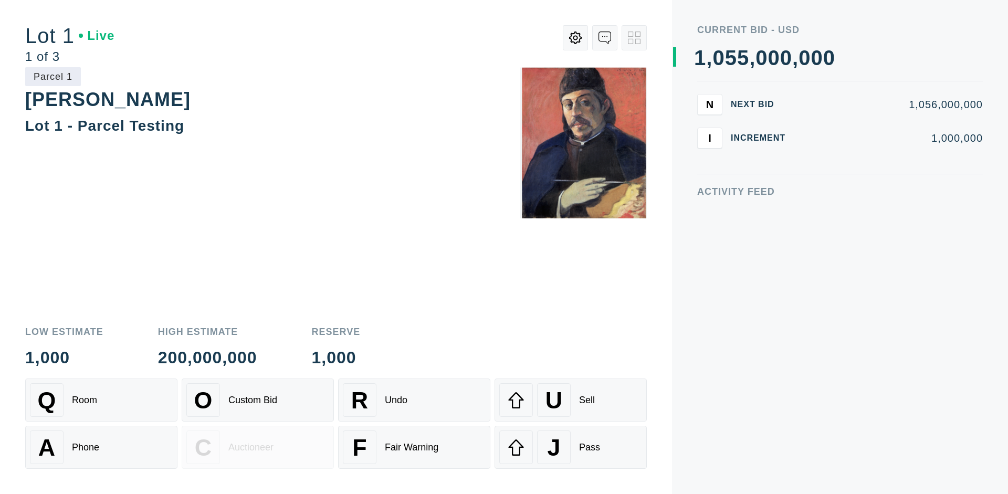 Image resolution: width=1008 pixels, height=494 pixels. I want to click on span: O, so click(203, 400).